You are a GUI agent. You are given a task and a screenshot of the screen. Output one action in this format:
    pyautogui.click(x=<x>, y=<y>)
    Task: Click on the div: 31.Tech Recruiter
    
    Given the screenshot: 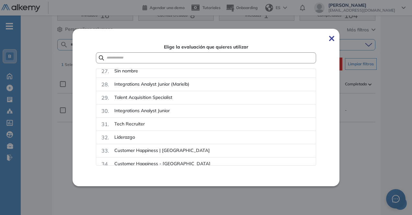 What is the action you would take?
    pyautogui.click(x=206, y=124)
    